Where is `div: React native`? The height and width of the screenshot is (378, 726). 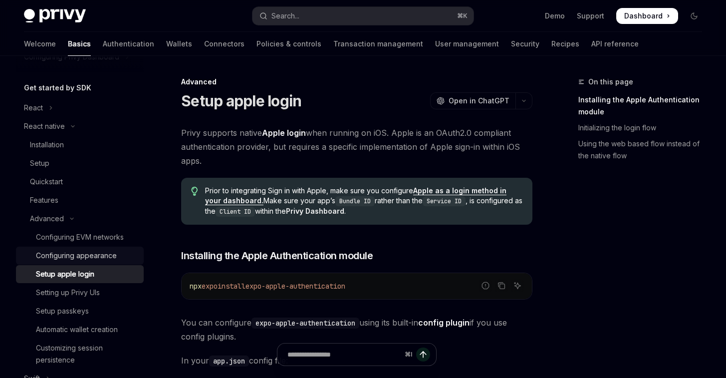
div: React native is located at coordinates (44, 126).